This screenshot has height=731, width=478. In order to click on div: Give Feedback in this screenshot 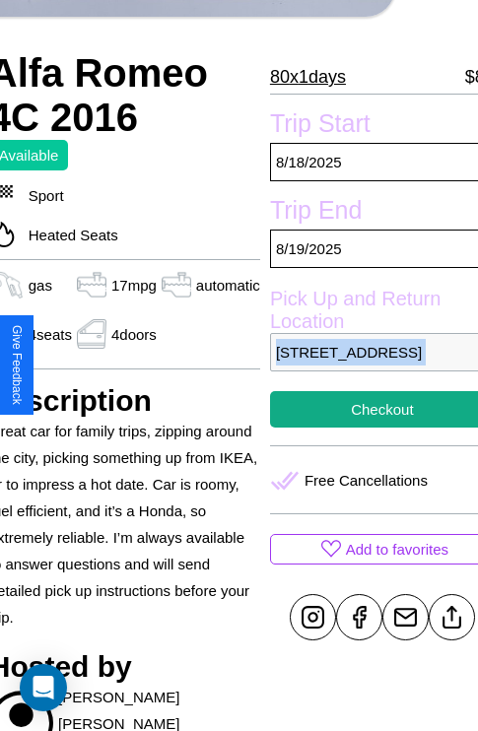, I will do `click(17, 365)`.